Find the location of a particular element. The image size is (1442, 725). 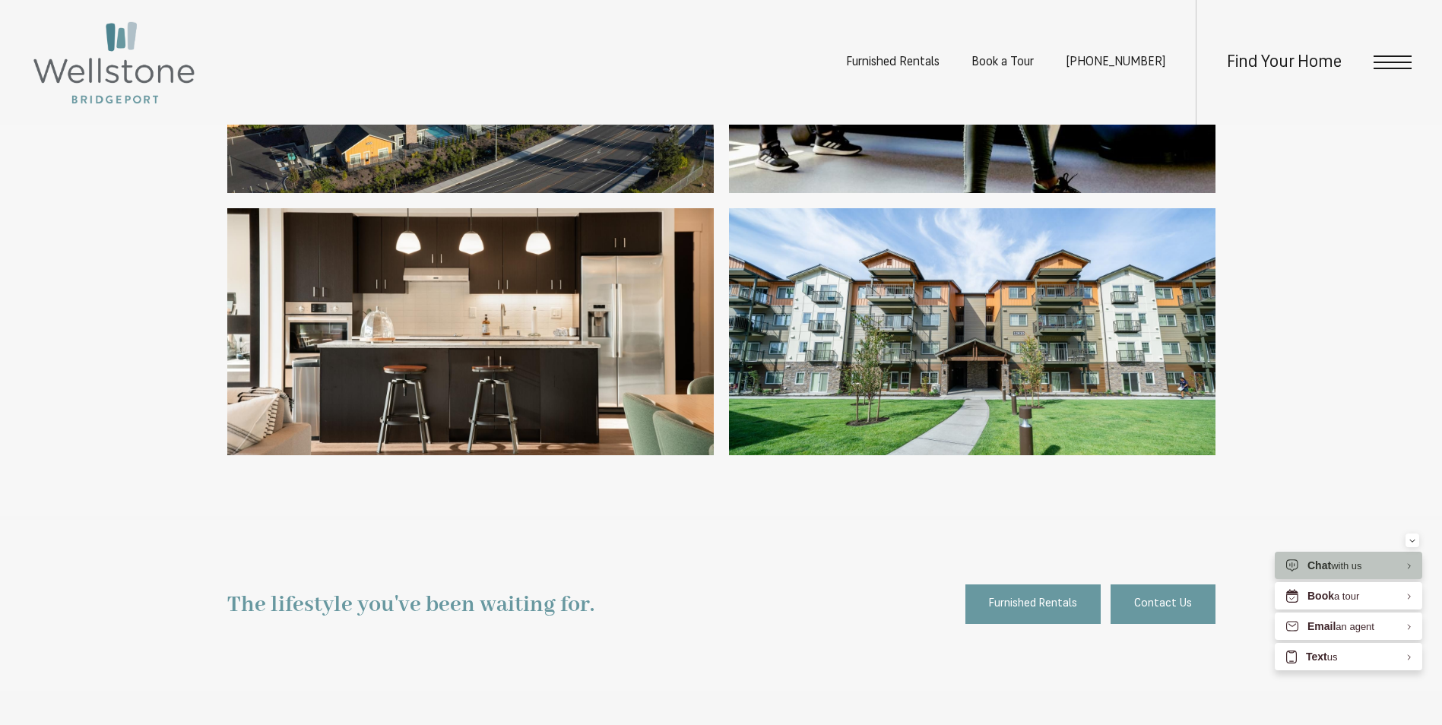

span: Find Your Home is located at coordinates (1284, 62).